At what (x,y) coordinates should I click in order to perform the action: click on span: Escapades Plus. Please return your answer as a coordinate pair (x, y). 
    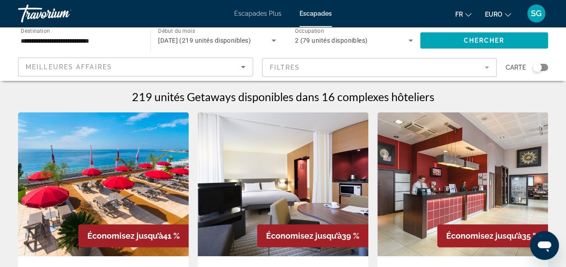
    Looking at the image, I should click on (257, 14).